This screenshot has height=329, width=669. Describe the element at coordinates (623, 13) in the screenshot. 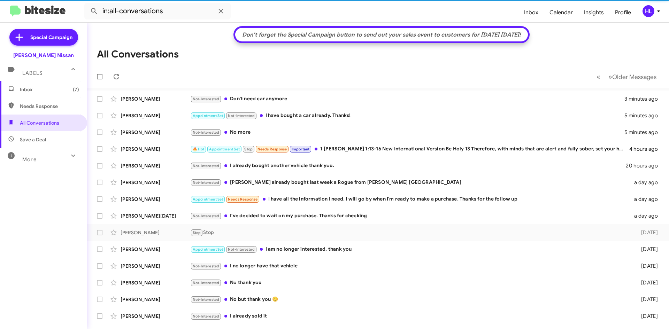

I see `span: Profile` at that location.